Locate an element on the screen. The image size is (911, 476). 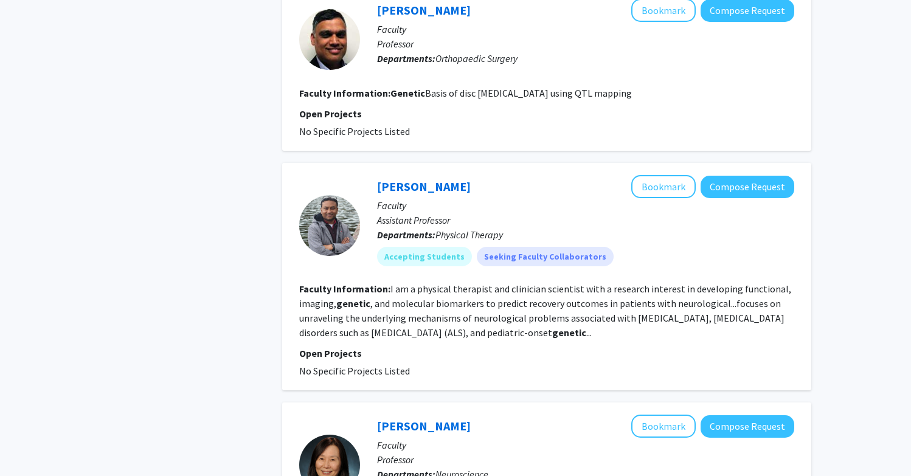
button: Compose Request to Jayakrishnan Nair is located at coordinates (747, 187).